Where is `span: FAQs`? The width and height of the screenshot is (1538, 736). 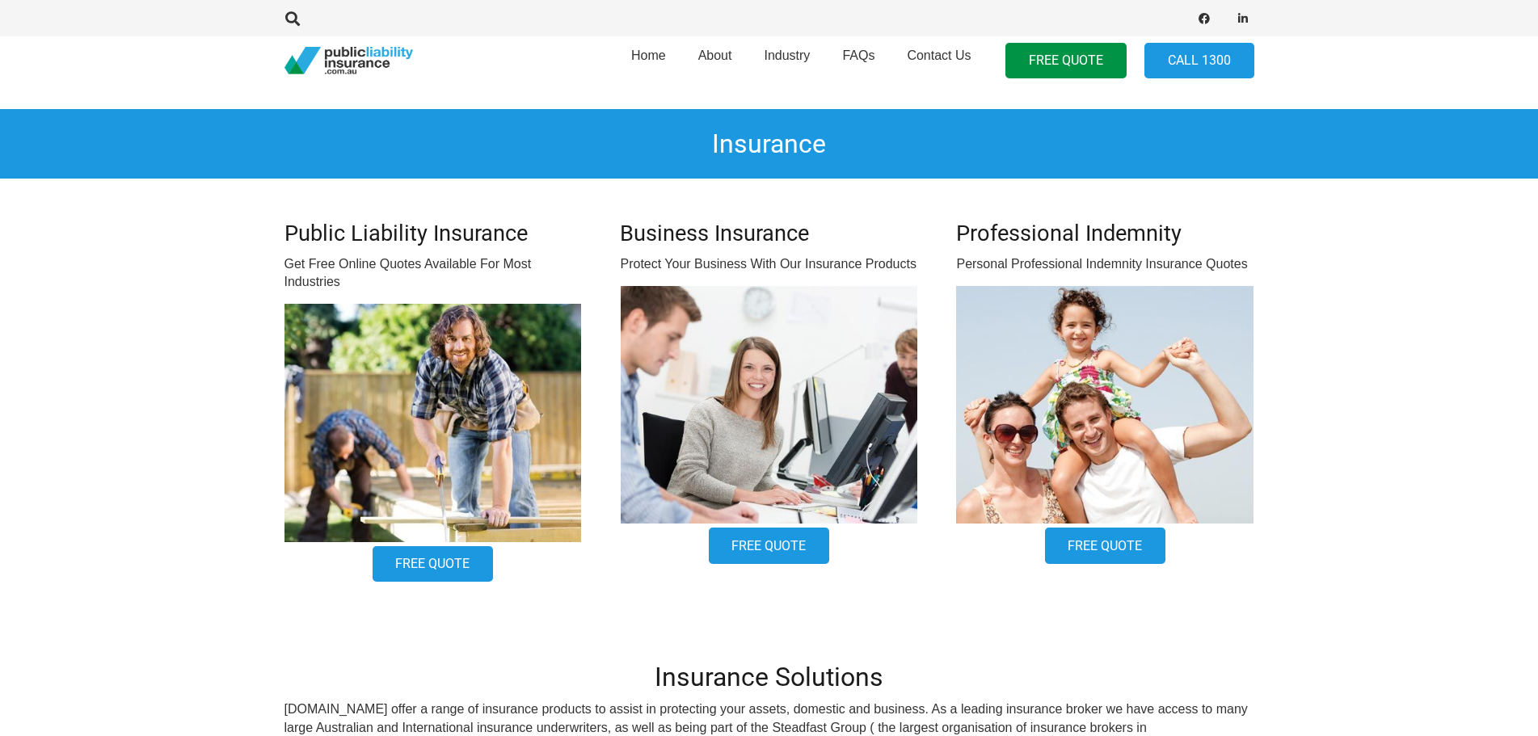
span: FAQs is located at coordinates (858, 55).